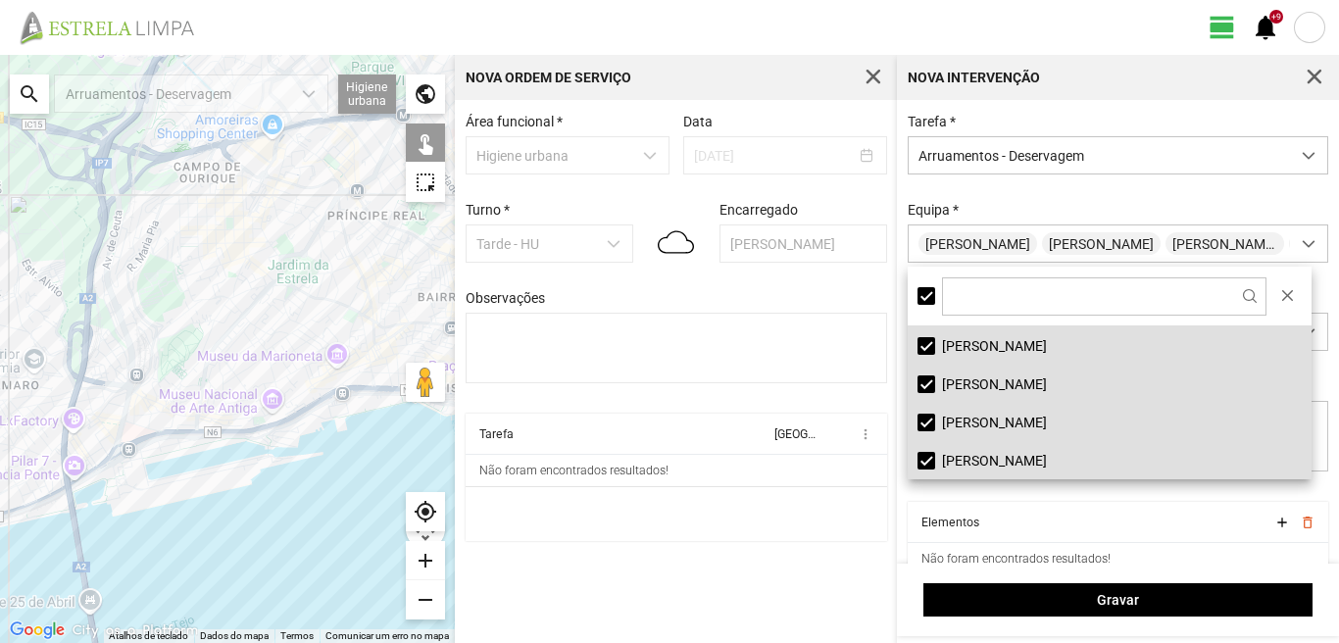  I want to click on div: Nova intervenção, so click(973, 77).